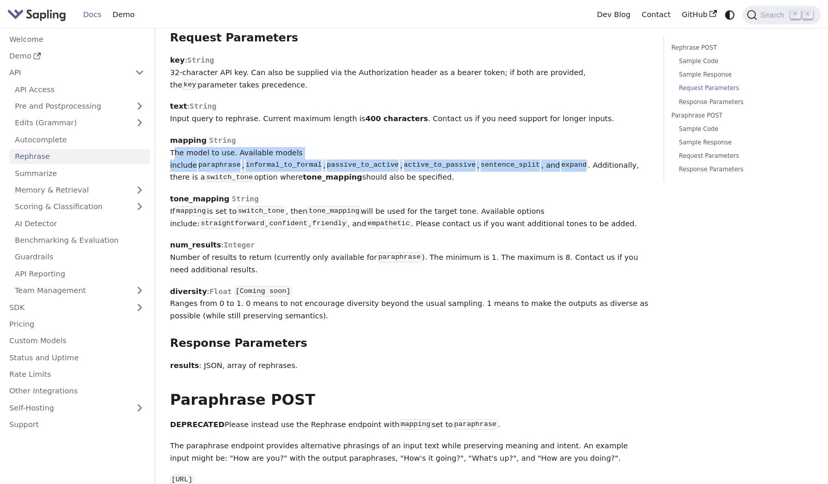  What do you see at coordinates (409, 304) in the screenshot?
I see `p: : Ranges from 0 to 1. 0 means to not encourage diversity beyond the usual sampling. 1 means to ma...` at bounding box center [409, 304].